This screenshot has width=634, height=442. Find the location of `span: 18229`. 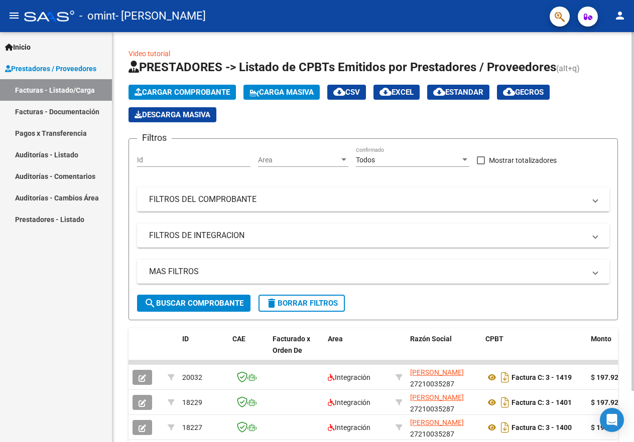

span: 18229 is located at coordinates (192, 403).